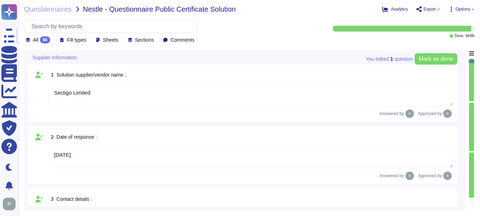  What do you see at coordinates (54, 58) in the screenshot?
I see `span: Supplier Information` at bounding box center [54, 58].